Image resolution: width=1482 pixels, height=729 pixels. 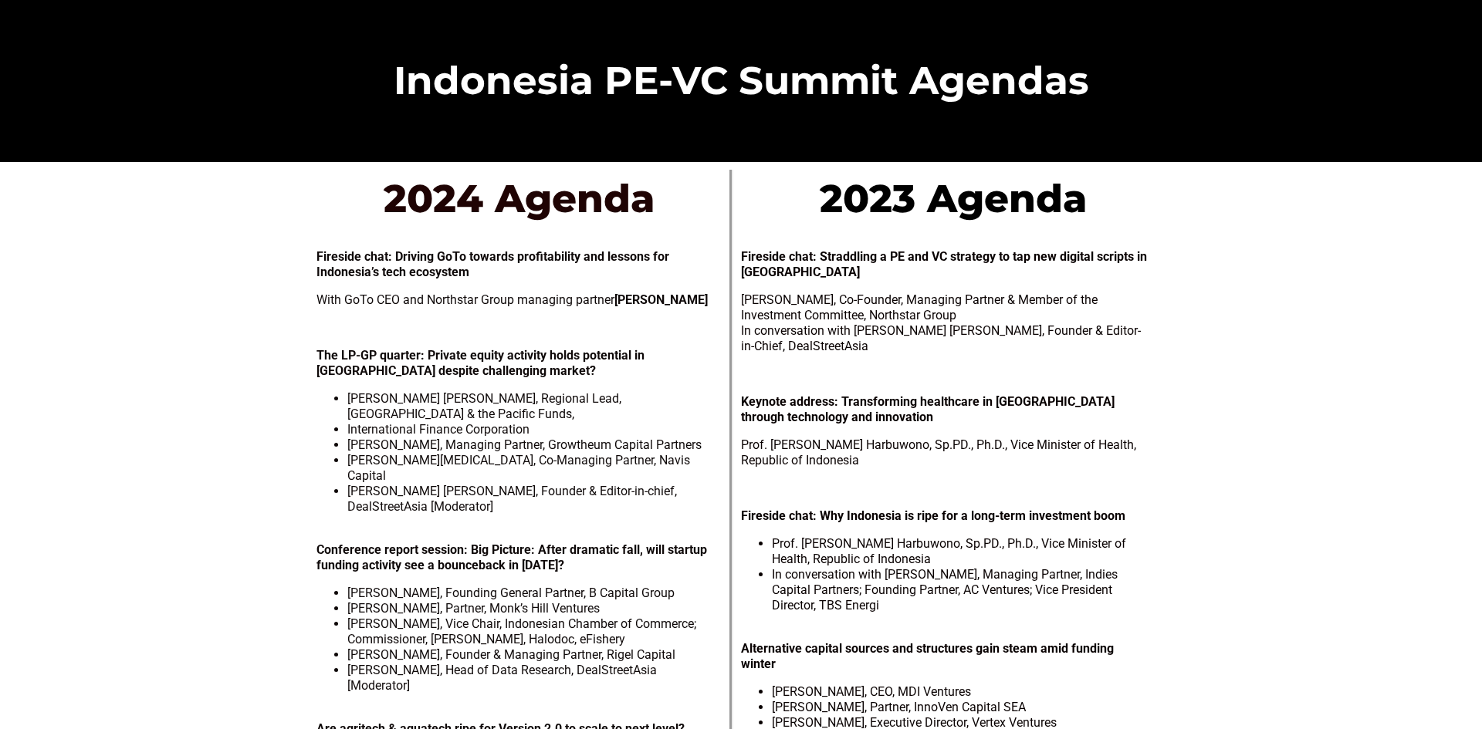 What do you see at coordinates (512, 557) in the screenshot?
I see `b: Conference report session: Big Picture: After dramatic fall, will startup funding activity see a ...` at bounding box center [512, 557].